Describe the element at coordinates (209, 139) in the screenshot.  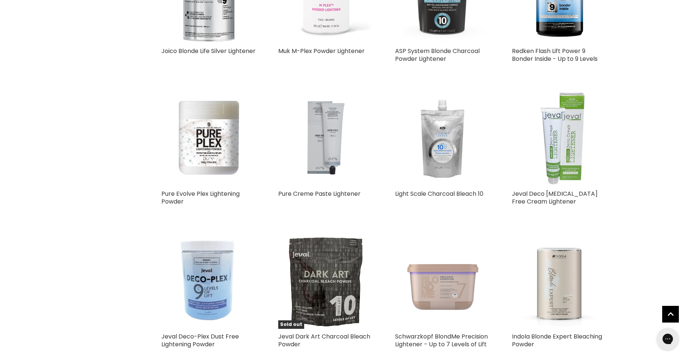
I see `img: Pure Evolve Plex Lightening Powder` at that location.